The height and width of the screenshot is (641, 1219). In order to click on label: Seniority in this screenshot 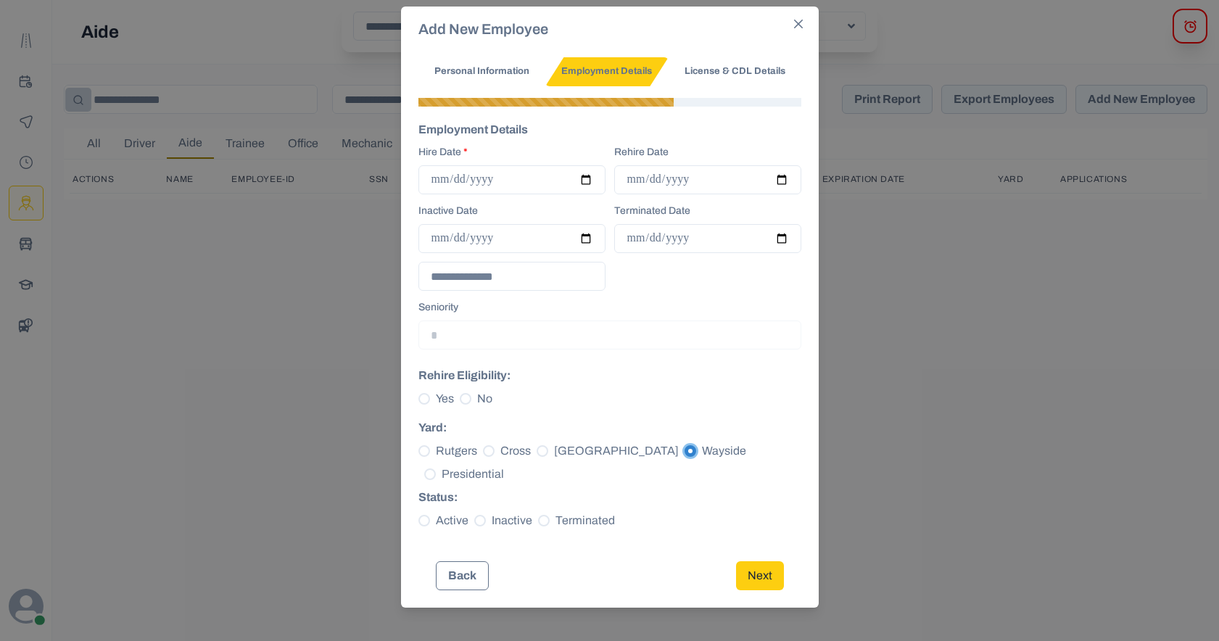, I will do `click(606, 307)`.